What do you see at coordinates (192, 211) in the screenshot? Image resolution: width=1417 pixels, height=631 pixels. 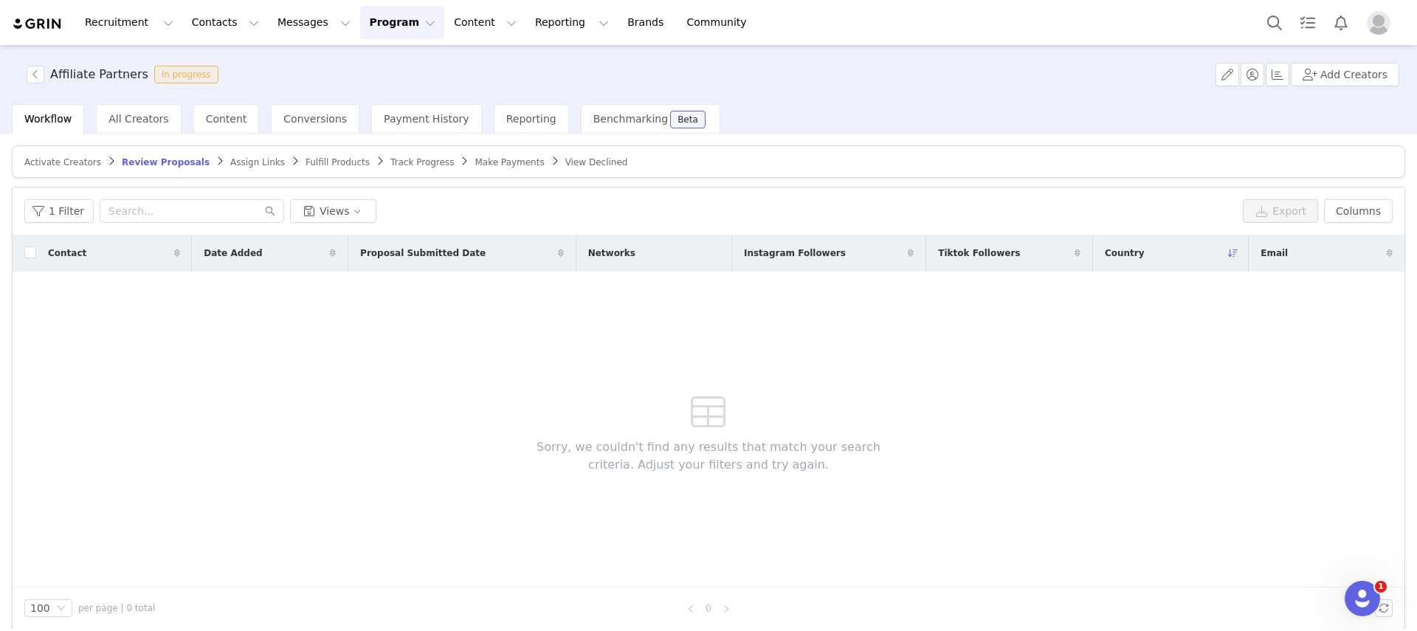 I see `input: Search...` at bounding box center [192, 211].